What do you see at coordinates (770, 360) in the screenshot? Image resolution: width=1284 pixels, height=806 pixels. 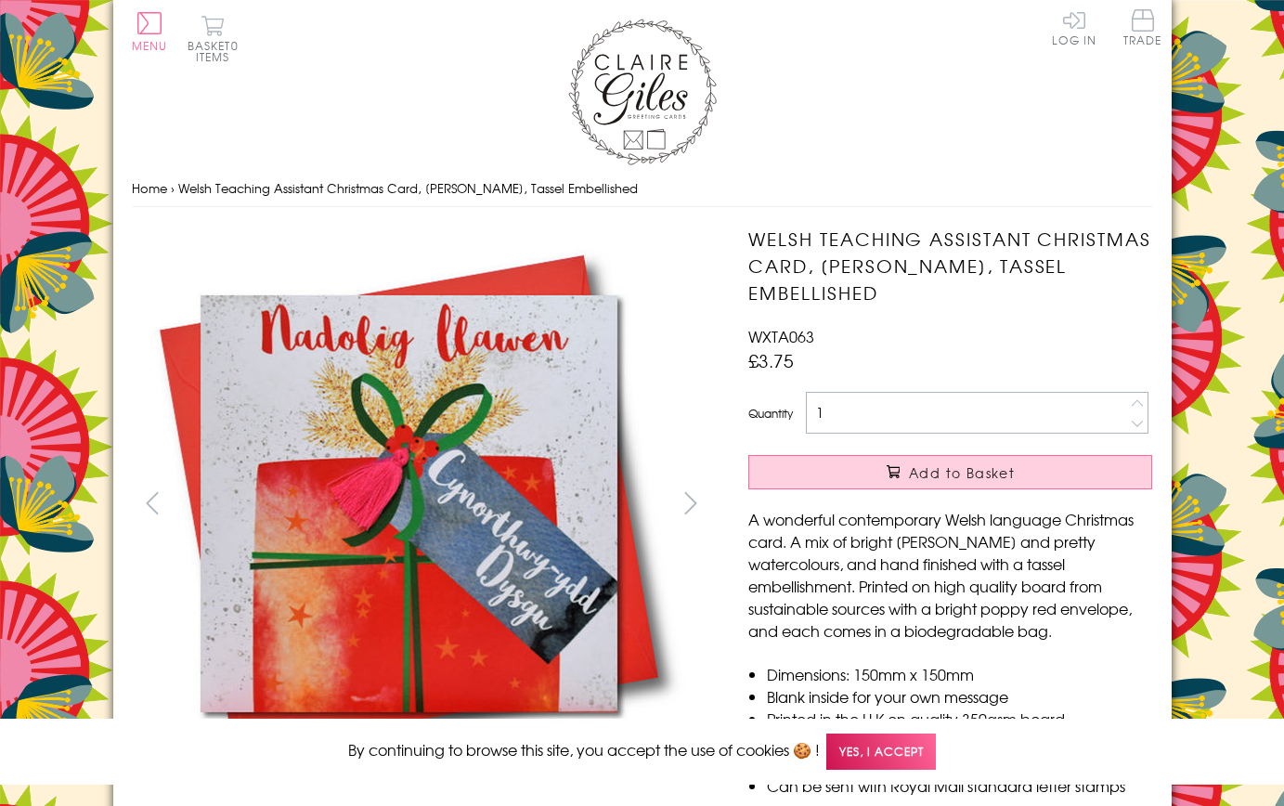 I see `span: £3.75` at bounding box center [770, 360].